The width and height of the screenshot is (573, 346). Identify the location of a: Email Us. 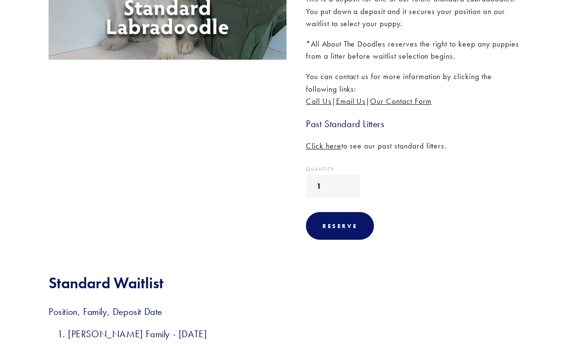
(351, 102).